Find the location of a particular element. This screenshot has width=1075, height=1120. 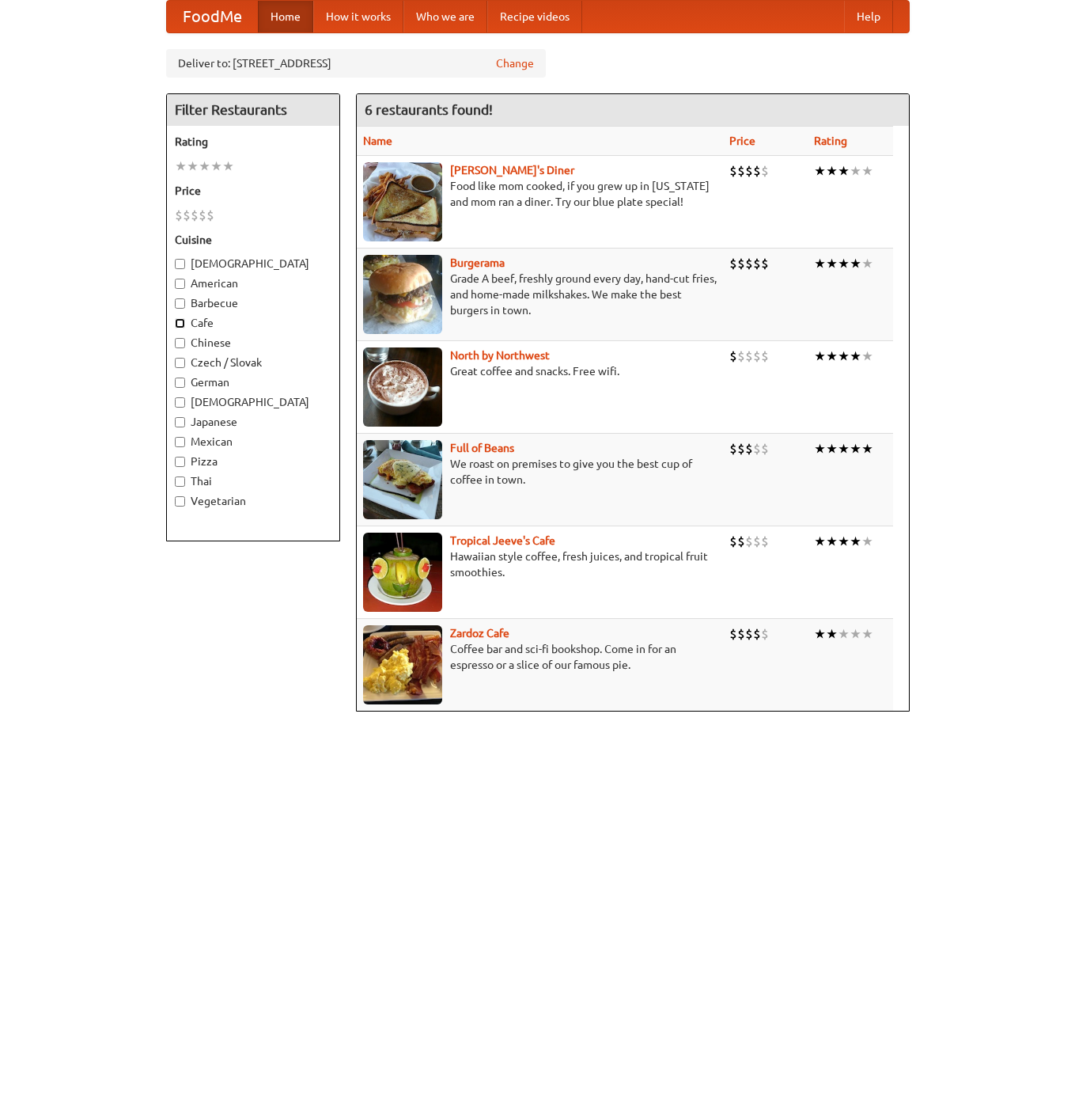

label: Barbecue is located at coordinates (253, 304).